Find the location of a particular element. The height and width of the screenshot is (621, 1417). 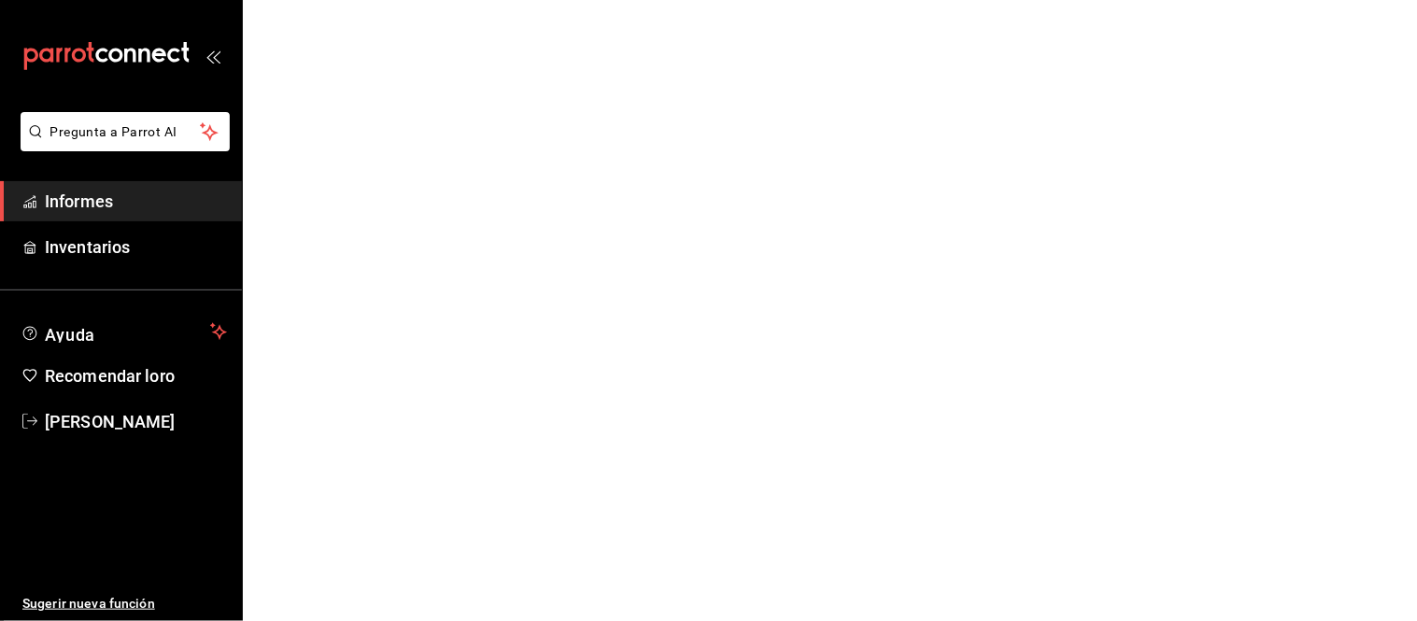

font: Sugerir nueva función is located at coordinates (89, 603).